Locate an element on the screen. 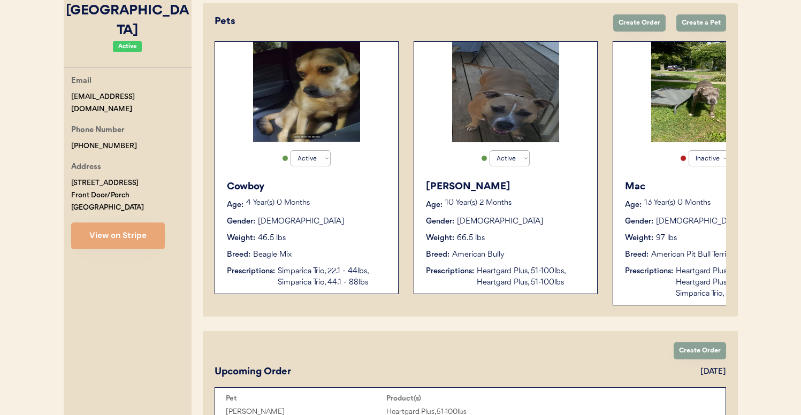 The width and height of the screenshot is (801, 415). img: inbound3125848166094690512.jpg is located at coordinates (307, 92).